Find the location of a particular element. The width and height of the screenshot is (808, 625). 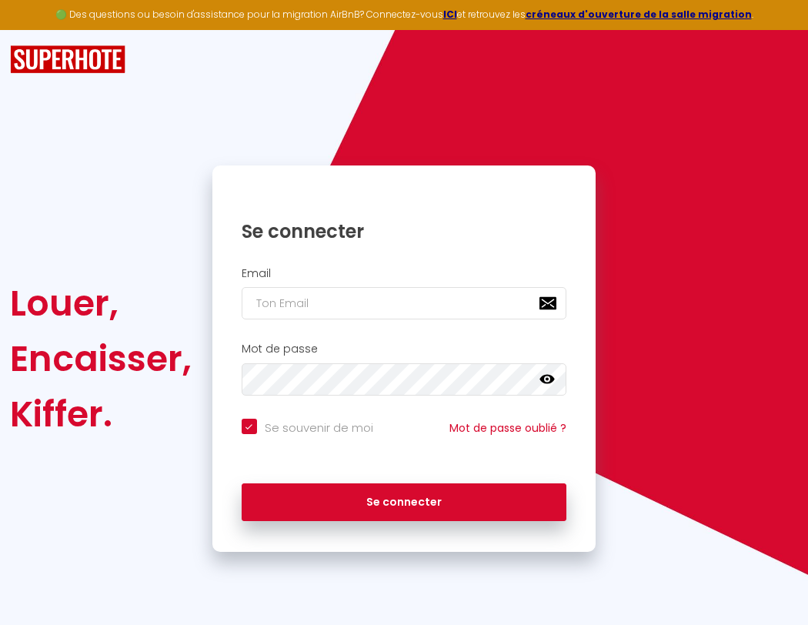

a: créneaux d'ouverture de la salle migration is located at coordinates (638, 14).